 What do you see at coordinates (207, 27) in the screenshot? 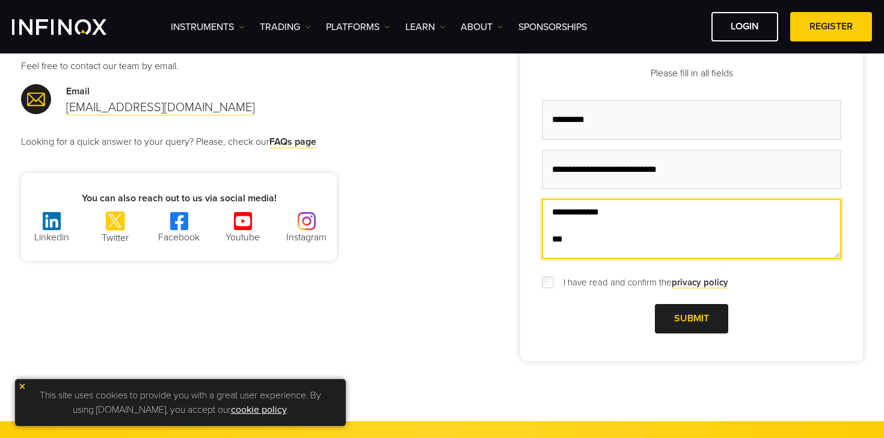
I see `a: Instruments` at bounding box center [207, 27].